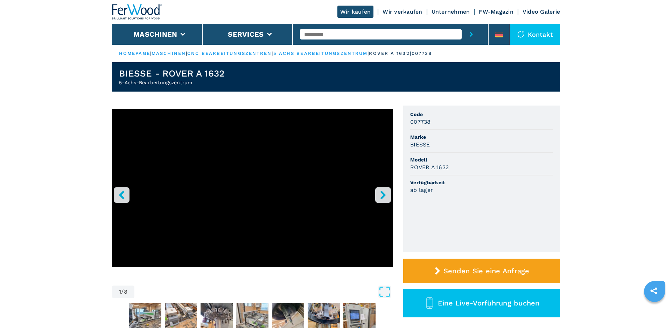  I want to click on a: cnc bearbeitungszentren, so click(229, 53).